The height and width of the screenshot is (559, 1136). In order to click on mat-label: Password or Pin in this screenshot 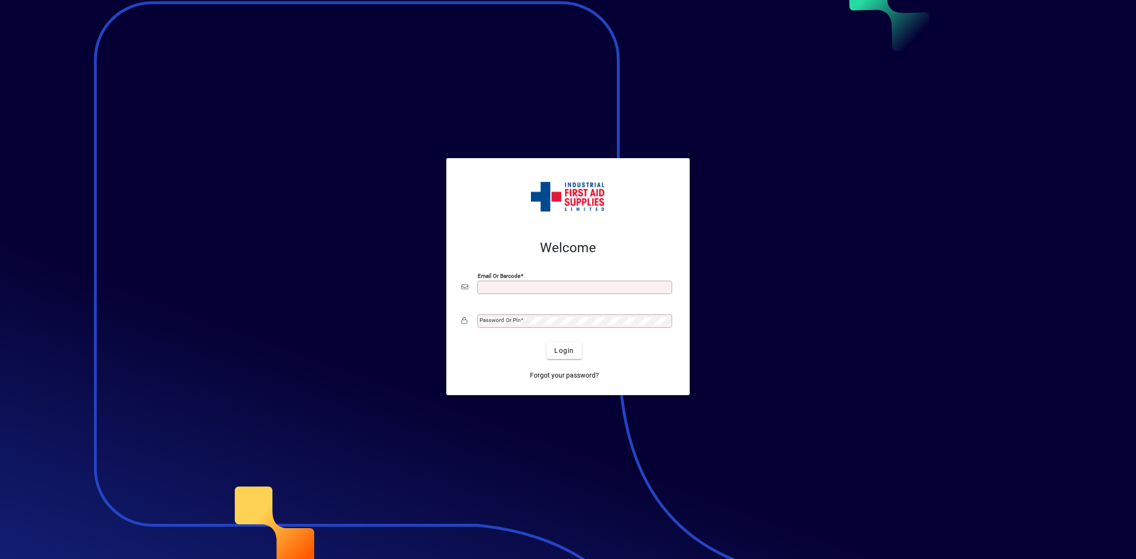, I will do `click(500, 320)`.